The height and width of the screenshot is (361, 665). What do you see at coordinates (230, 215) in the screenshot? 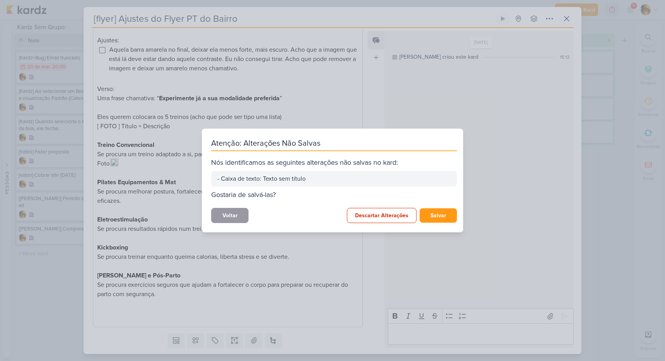
I see `button: Voltar` at bounding box center [230, 215].